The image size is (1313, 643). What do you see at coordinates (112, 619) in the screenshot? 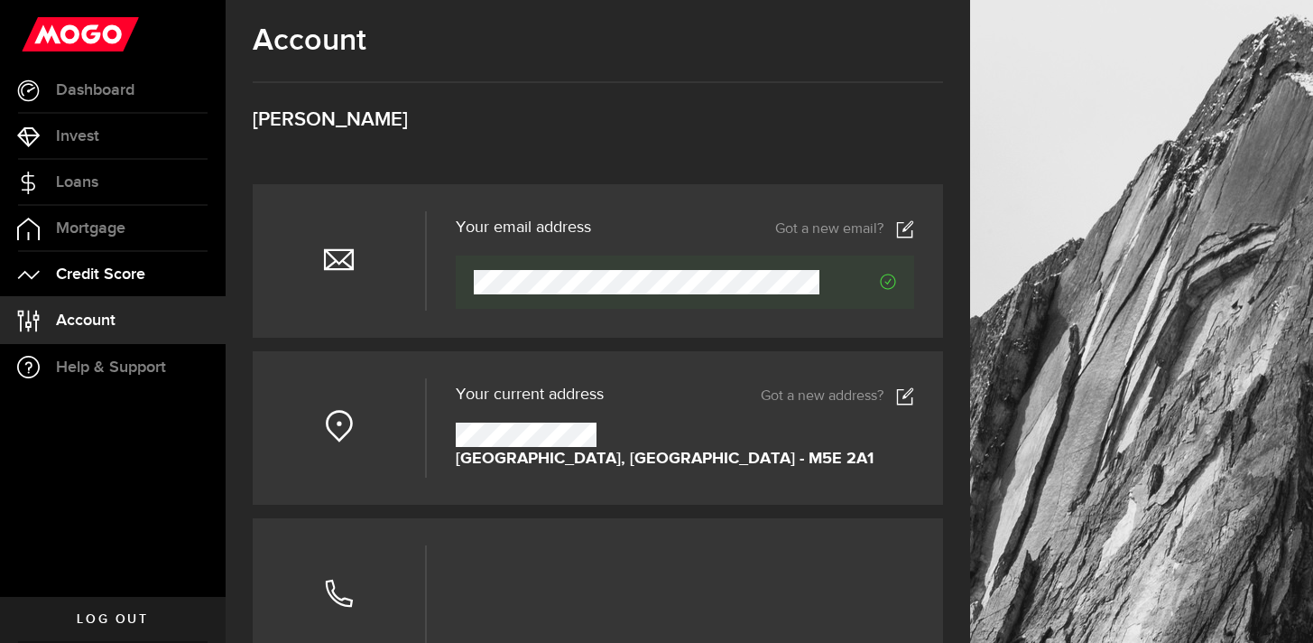
I see `span: Log out` at bounding box center [112, 619].